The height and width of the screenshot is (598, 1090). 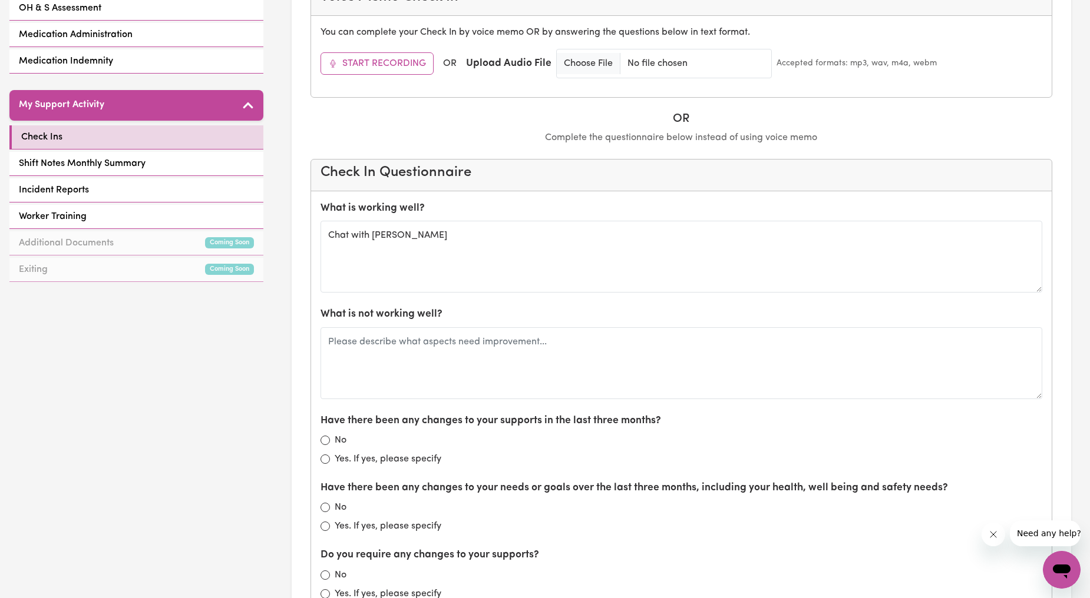 I want to click on button: Start Recording, so click(x=377, y=64).